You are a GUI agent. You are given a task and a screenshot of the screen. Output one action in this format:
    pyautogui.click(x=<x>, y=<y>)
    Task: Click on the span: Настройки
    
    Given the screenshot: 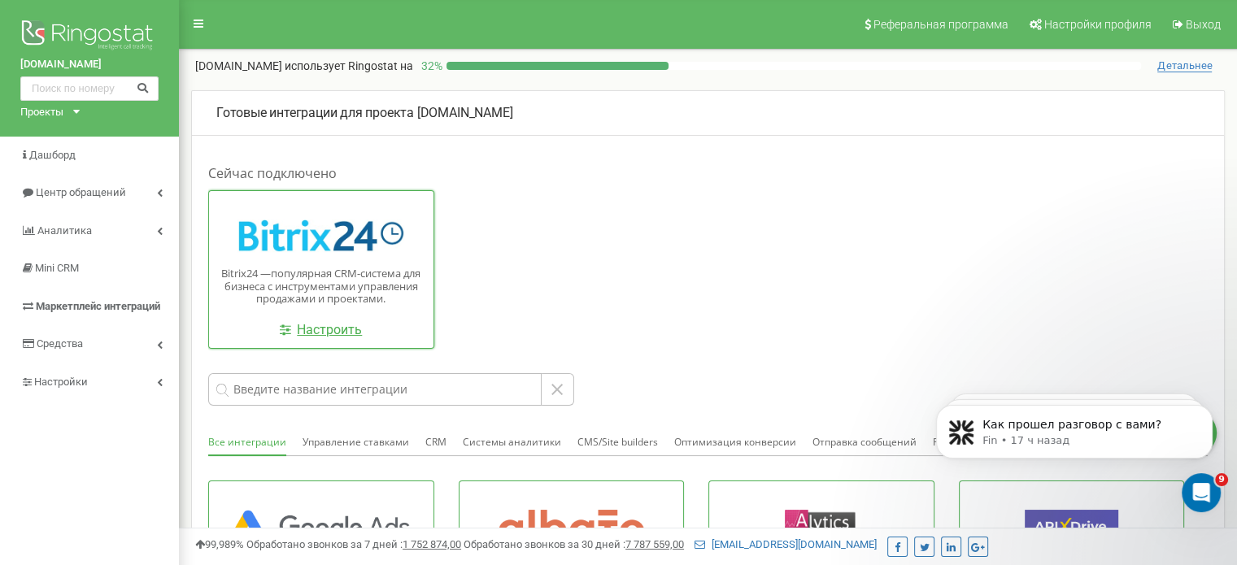 What is the action you would take?
    pyautogui.click(x=61, y=381)
    